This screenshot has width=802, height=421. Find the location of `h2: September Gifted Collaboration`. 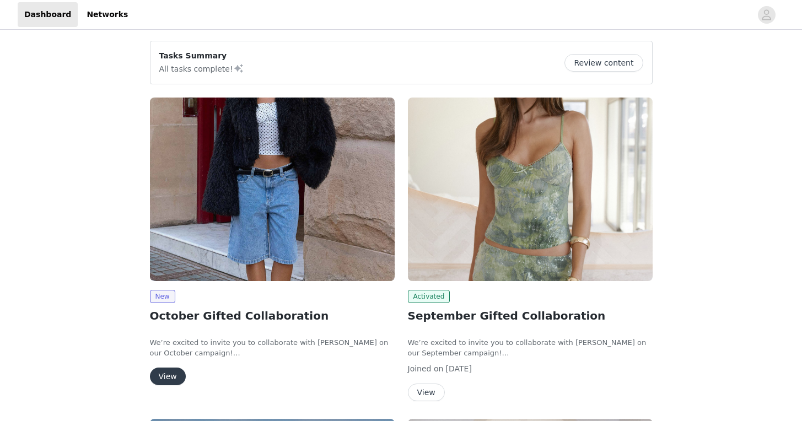

h2: September Gifted Collaboration is located at coordinates (531, 316).